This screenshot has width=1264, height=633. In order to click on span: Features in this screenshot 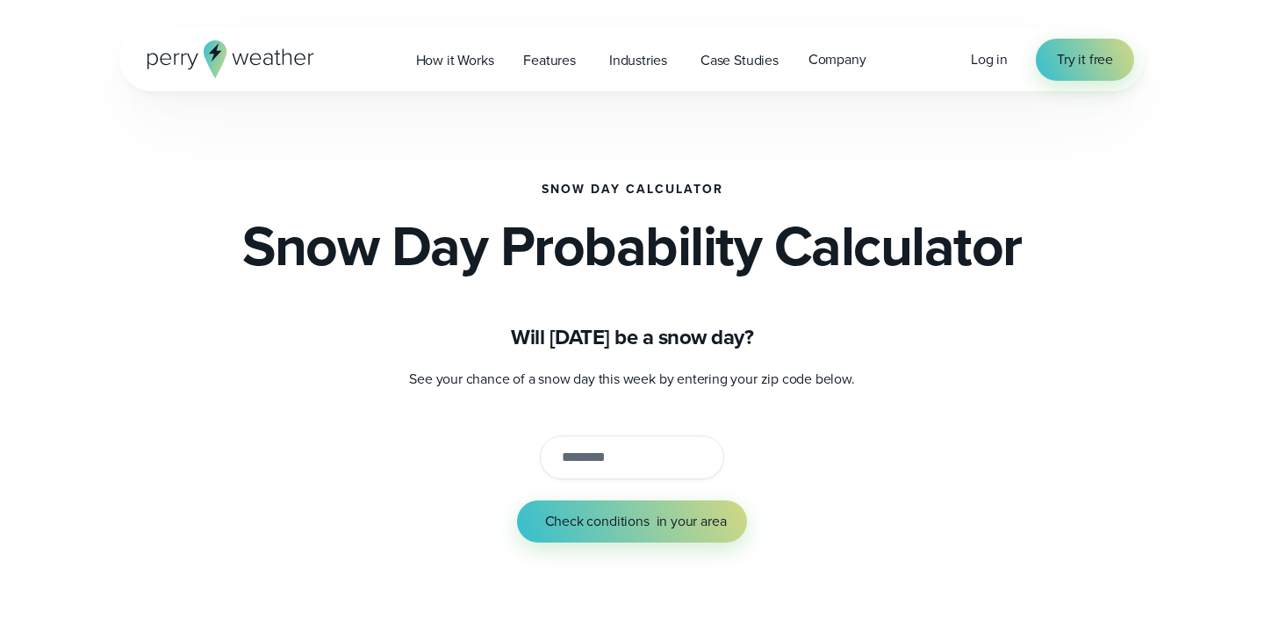, I will do `click(550, 61)`.